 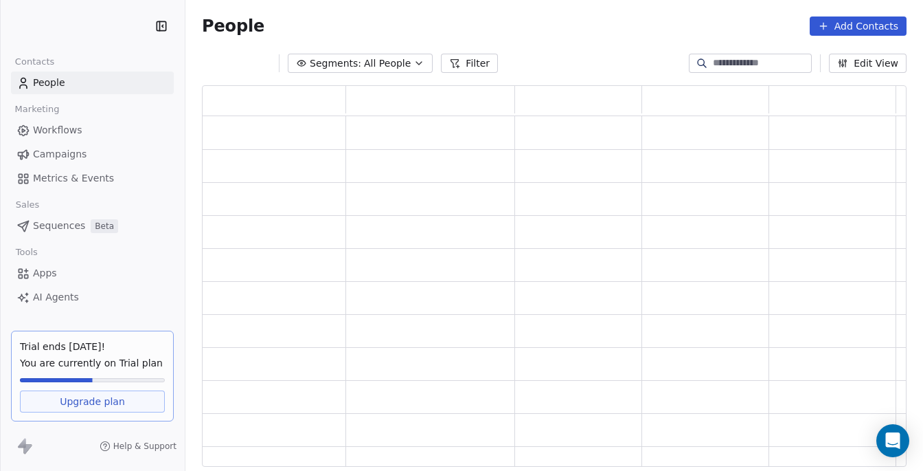 I want to click on span: Help & Support, so click(x=145, y=446).